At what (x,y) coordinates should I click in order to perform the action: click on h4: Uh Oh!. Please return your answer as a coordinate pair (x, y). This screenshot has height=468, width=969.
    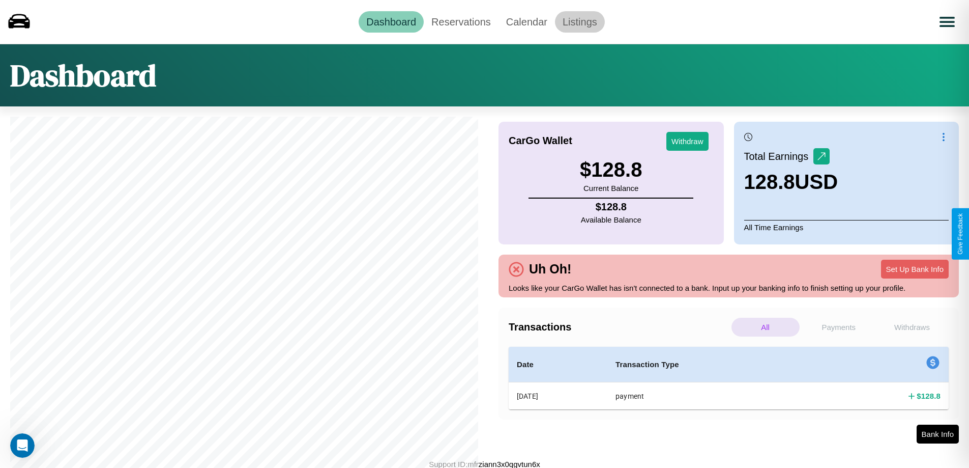
    Looking at the image, I should click on (550, 269).